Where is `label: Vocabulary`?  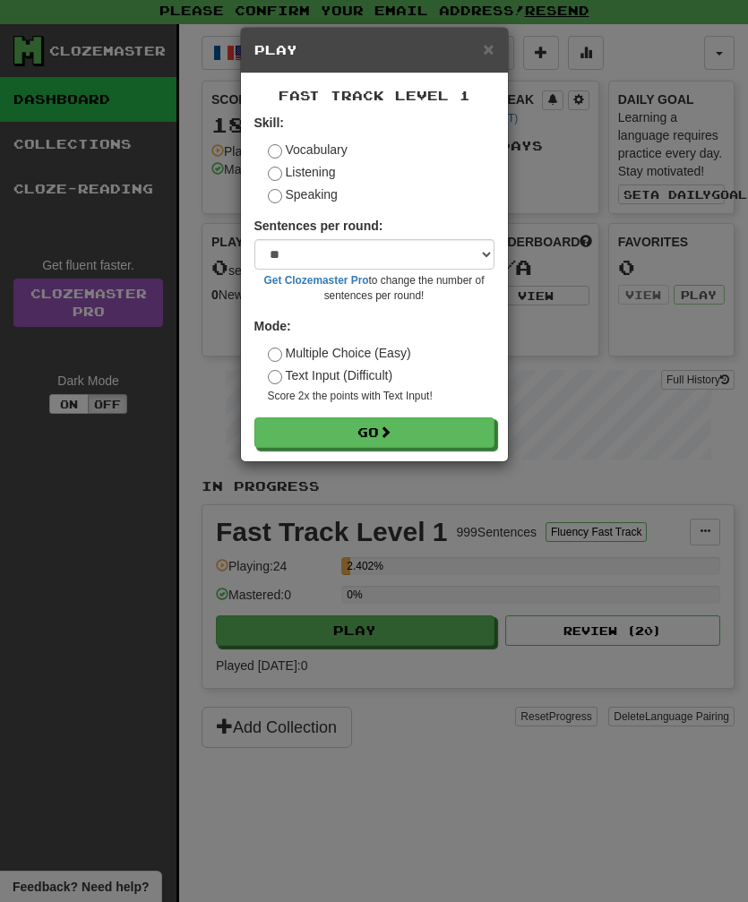
label: Vocabulary is located at coordinates (307, 150).